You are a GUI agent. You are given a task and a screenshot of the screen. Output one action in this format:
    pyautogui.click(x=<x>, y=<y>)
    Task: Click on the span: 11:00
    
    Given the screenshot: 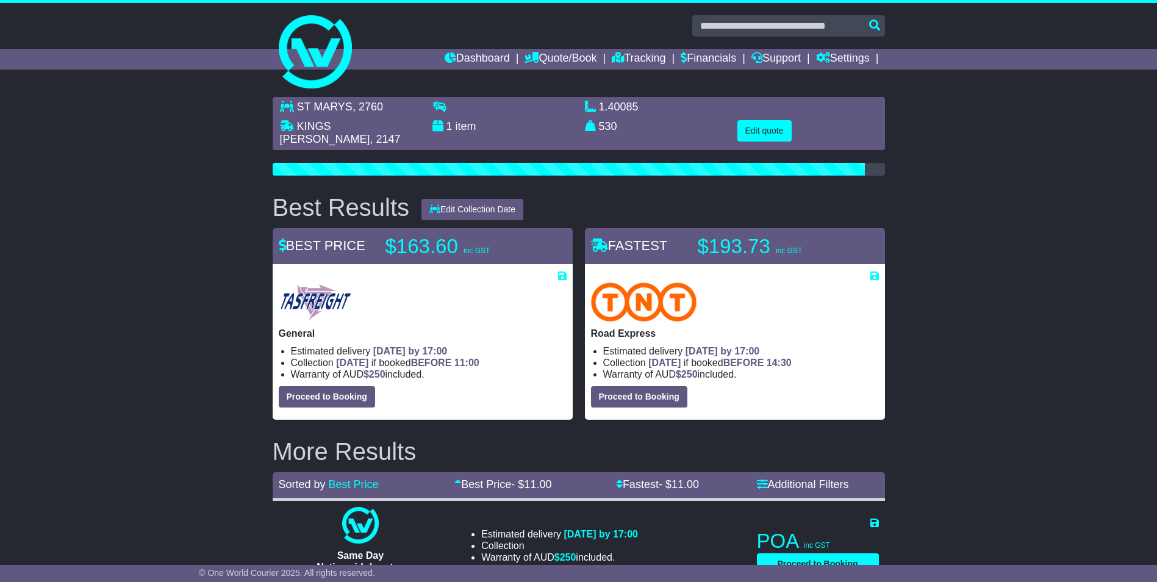 What is the action you would take?
    pyautogui.click(x=467, y=362)
    